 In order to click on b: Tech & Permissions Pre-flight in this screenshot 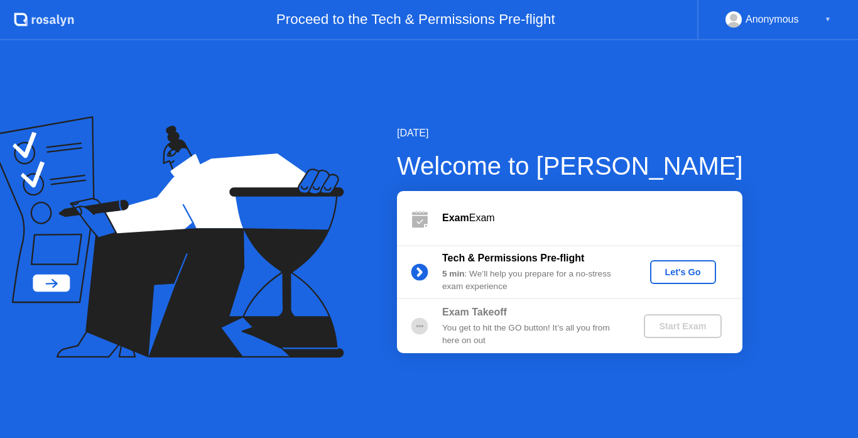, I will do `click(513, 258)`.